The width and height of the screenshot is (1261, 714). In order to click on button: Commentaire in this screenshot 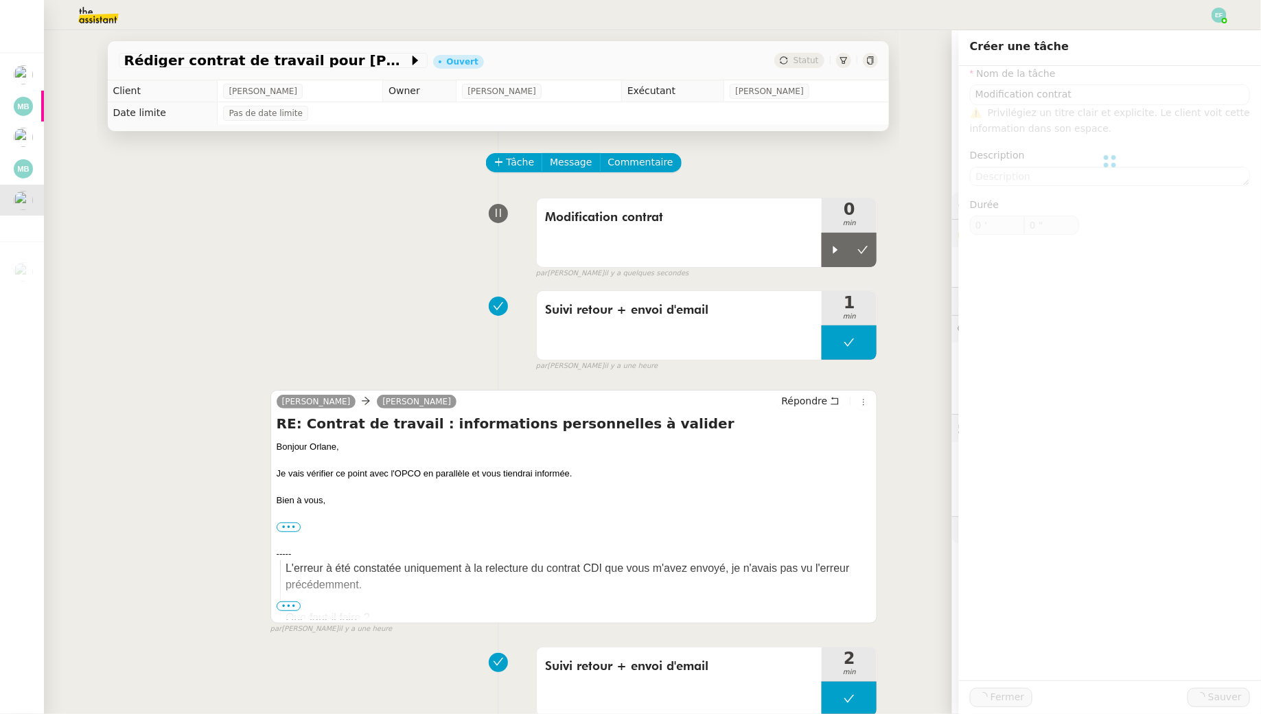, I will do `click(641, 163)`.